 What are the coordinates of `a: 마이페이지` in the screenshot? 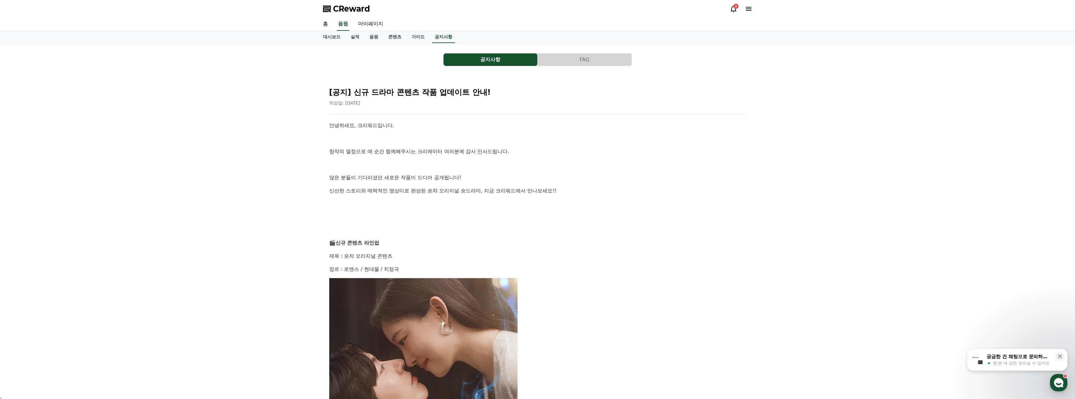 It's located at (371, 24).